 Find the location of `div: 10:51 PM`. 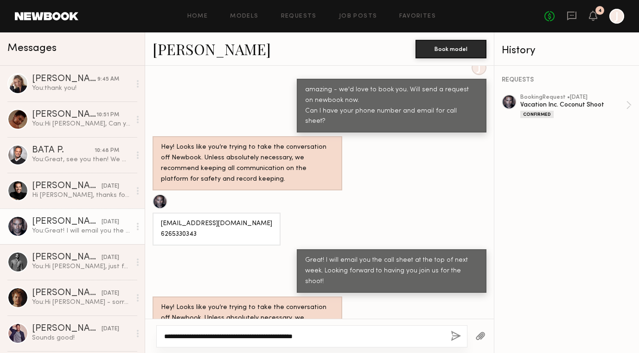

div: 10:51 PM is located at coordinates (108, 115).